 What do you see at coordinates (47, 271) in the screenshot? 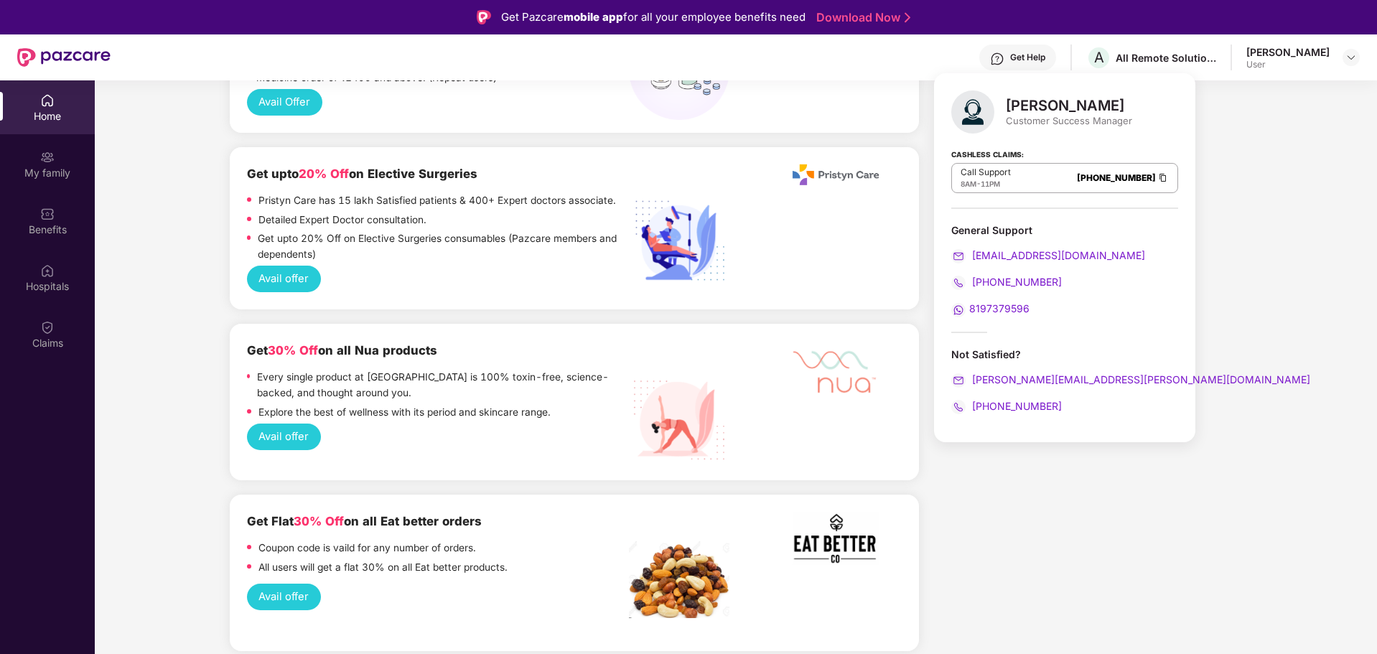
I see `img: svg+xml;base64,PHN2ZyBpZD0iSG9zcGl0YWxzIiB4bWxucz0iaHR0cDovL3d3dy53My5vcmcvMjAwMC9zdmciIHdpZHRoPS...` at bounding box center [47, 271].